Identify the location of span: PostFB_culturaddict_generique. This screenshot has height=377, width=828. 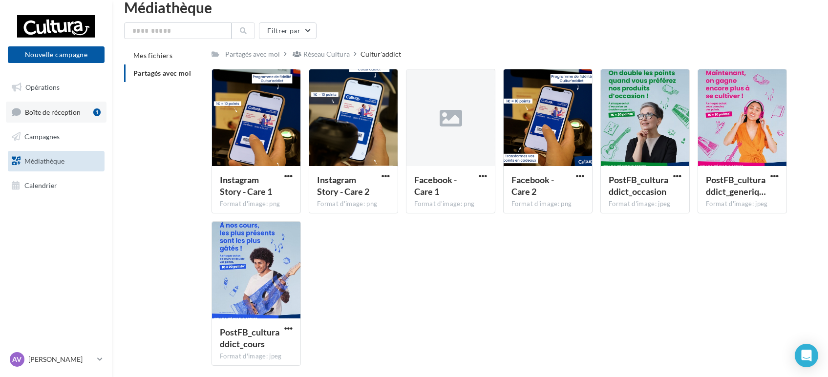
(736, 186).